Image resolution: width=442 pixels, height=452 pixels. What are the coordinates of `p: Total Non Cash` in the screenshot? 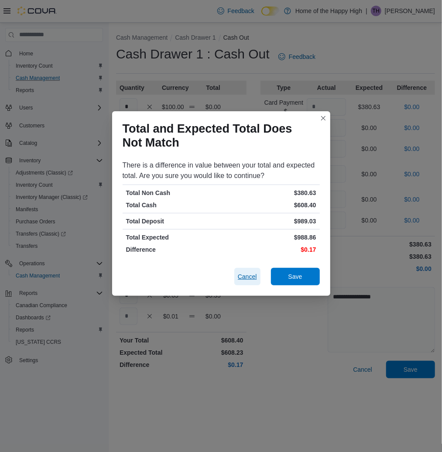 It's located at (173, 193).